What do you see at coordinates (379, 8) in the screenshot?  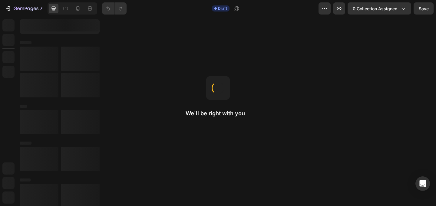 I see `button: 0 collection assigned` at bounding box center [379, 8].